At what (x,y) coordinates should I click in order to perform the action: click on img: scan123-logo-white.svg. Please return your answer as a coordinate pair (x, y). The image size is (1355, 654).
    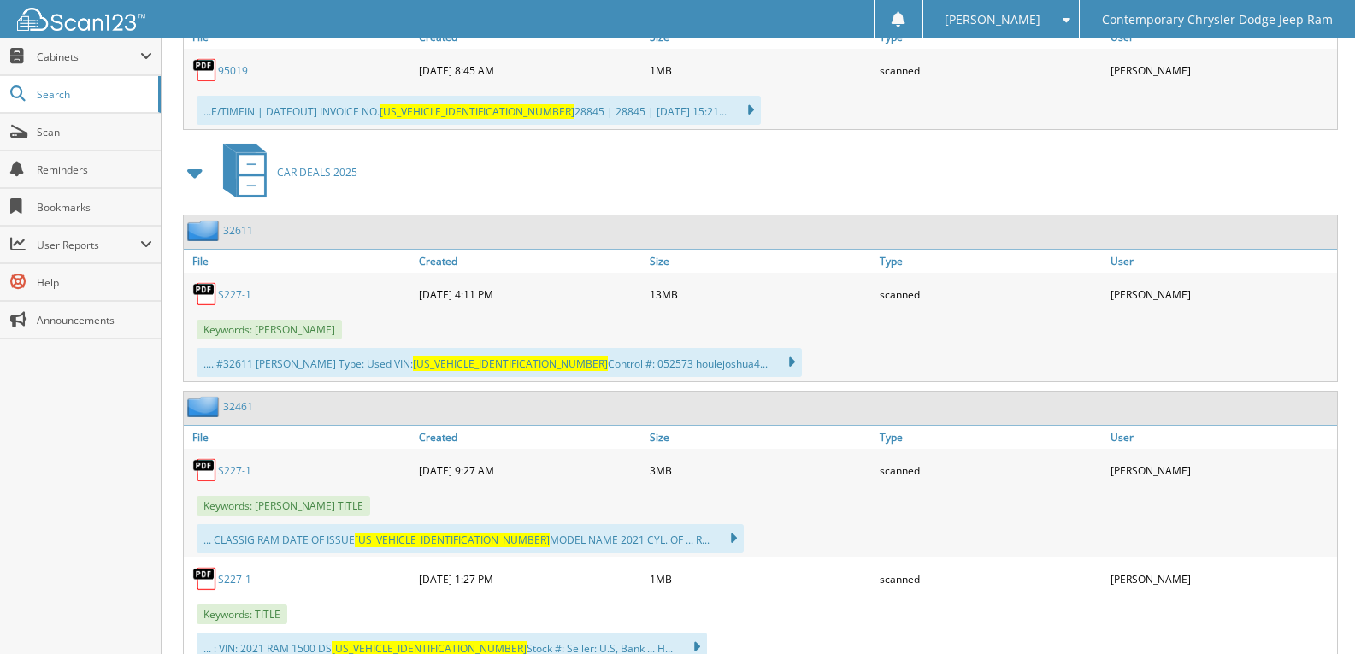
    Looking at the image, I should click on (81, 19).